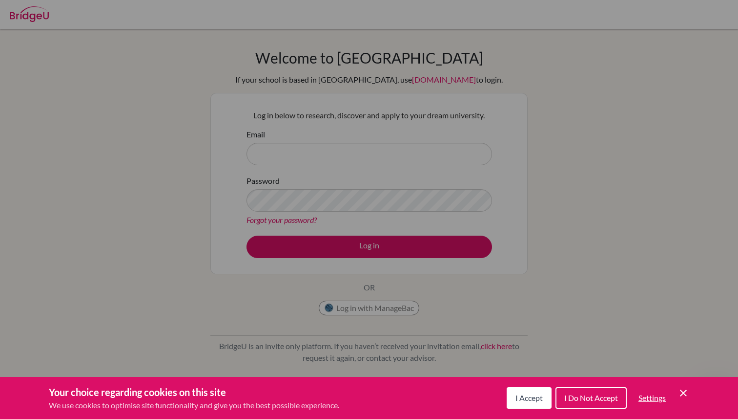 Image resolution: width=738 pixels, height=419 pixels. What do you see at coordinates (653, 398) in the screenshot?
I see `button: Settings` at bounding box center [653, 398].